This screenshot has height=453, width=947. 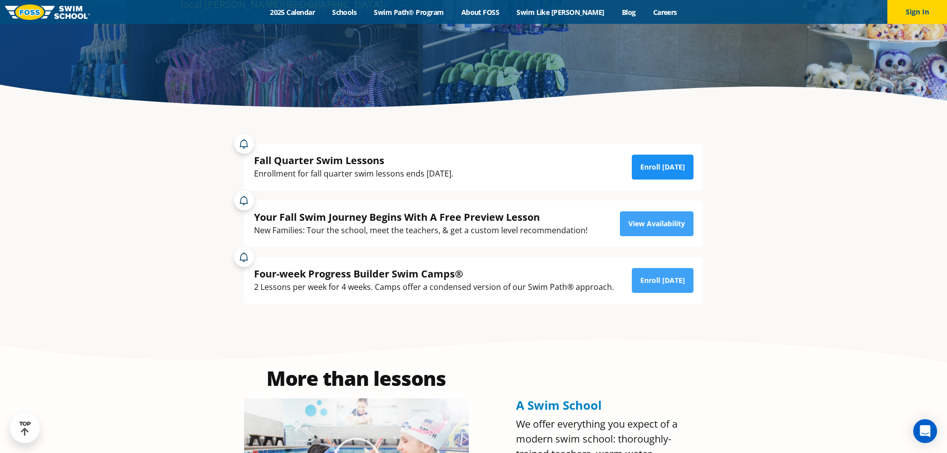 What do you see at coordinates (665, 12) in the screenshot?
I see `a: Careers` at bounding box center [665, 12].